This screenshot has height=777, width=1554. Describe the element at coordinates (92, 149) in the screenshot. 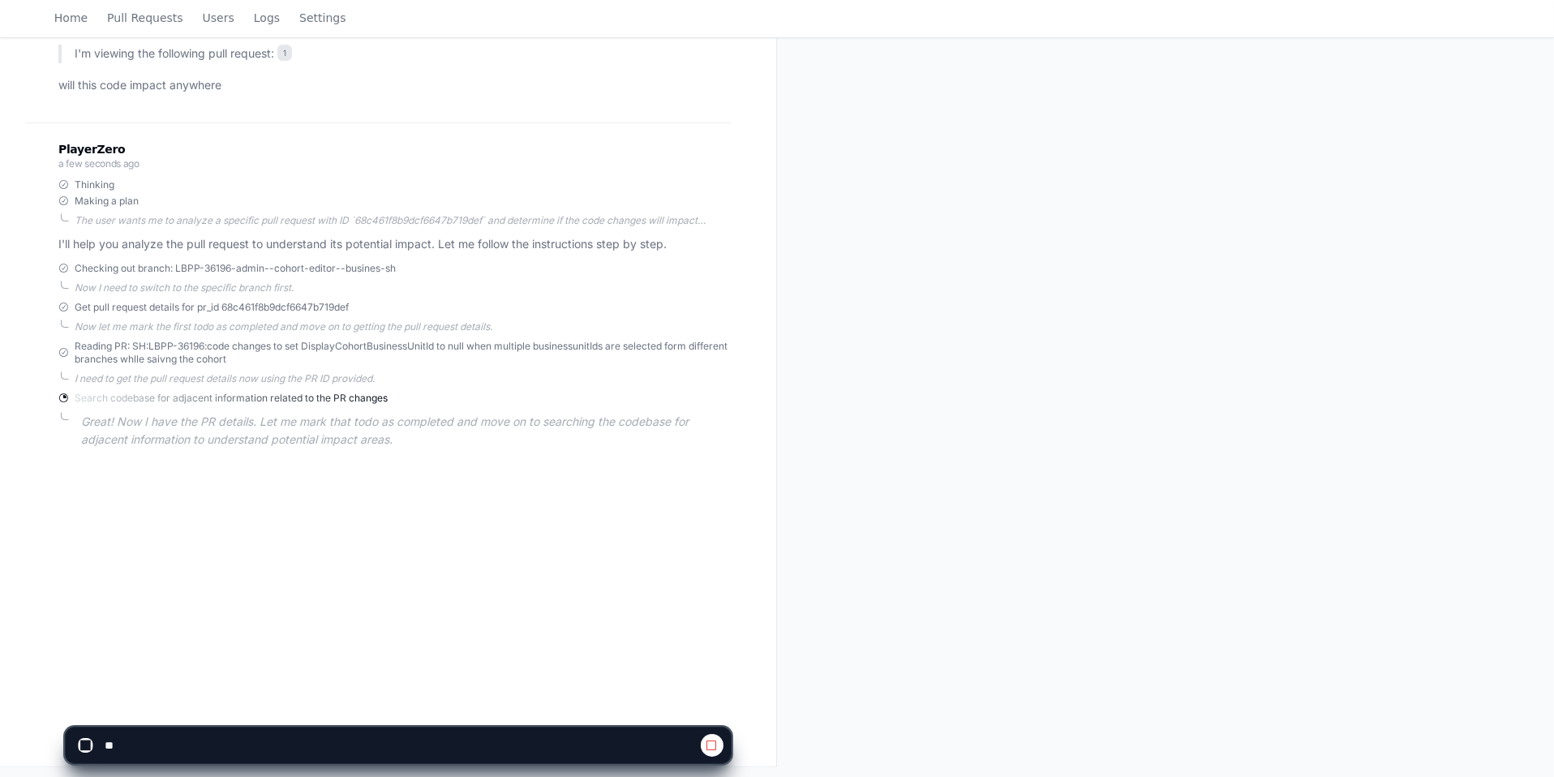

I see `span: PlayerZero` at that location.